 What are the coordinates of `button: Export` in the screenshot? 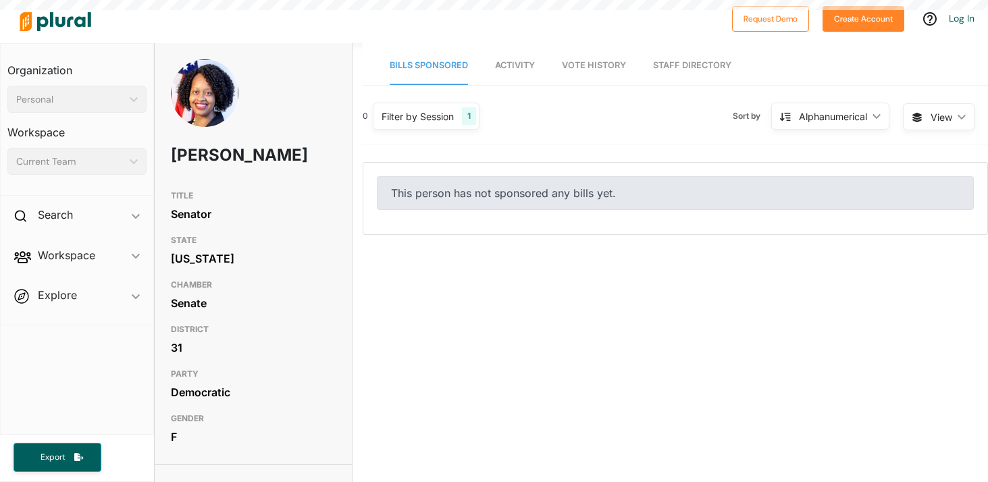 It's located at (57, 457).